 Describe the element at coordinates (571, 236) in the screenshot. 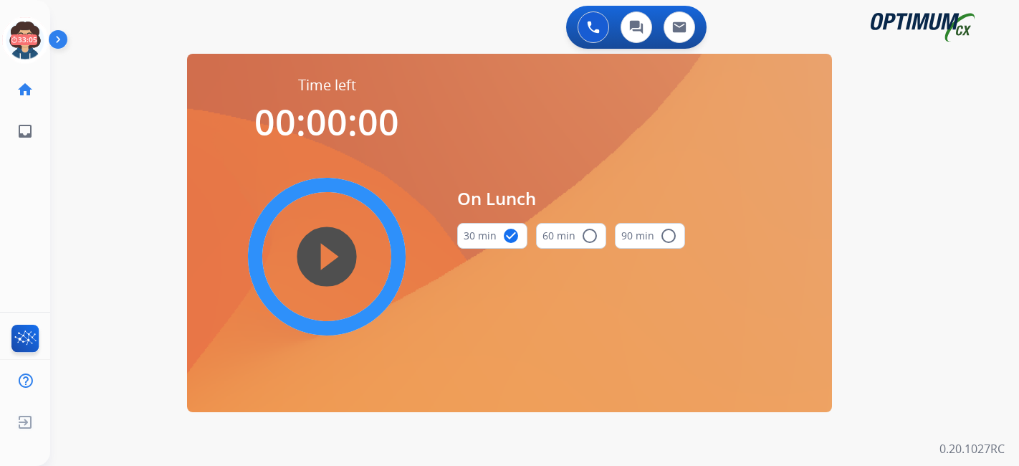

I see `button: 60 min` at that location.